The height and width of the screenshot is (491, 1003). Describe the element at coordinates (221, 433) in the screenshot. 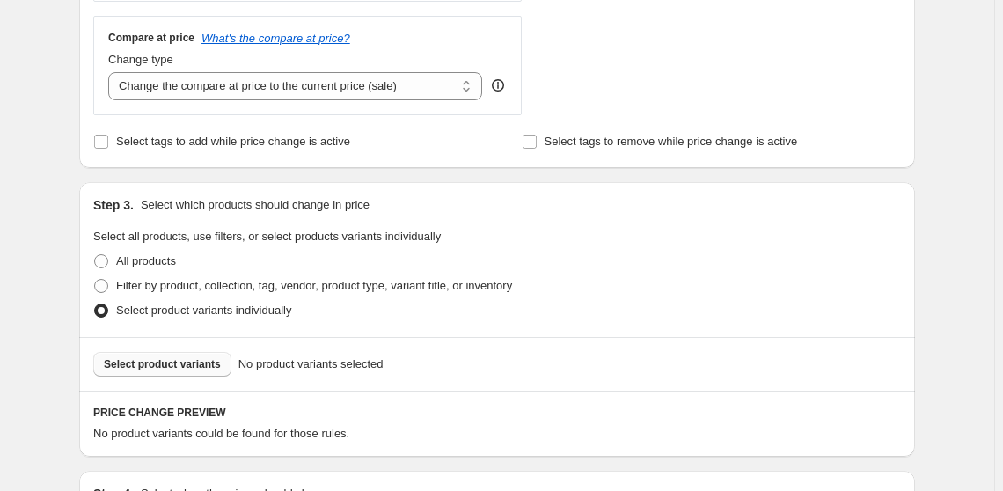

I see `span: No product variants could be found for those rules.` at that location.